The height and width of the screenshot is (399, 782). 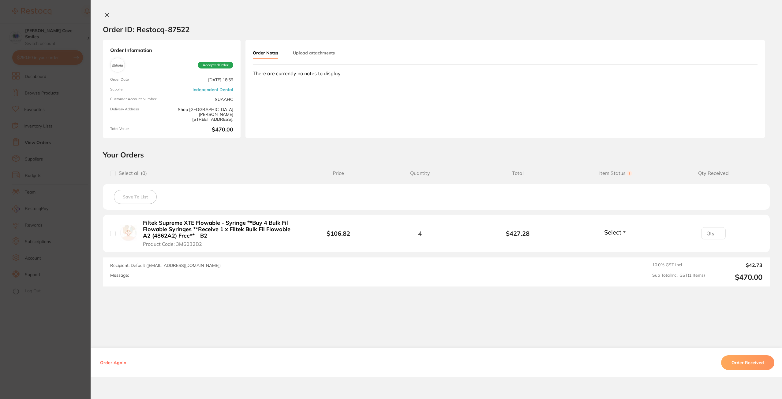 I want to click on span: Delivery Address, so click(x=140, y=114).